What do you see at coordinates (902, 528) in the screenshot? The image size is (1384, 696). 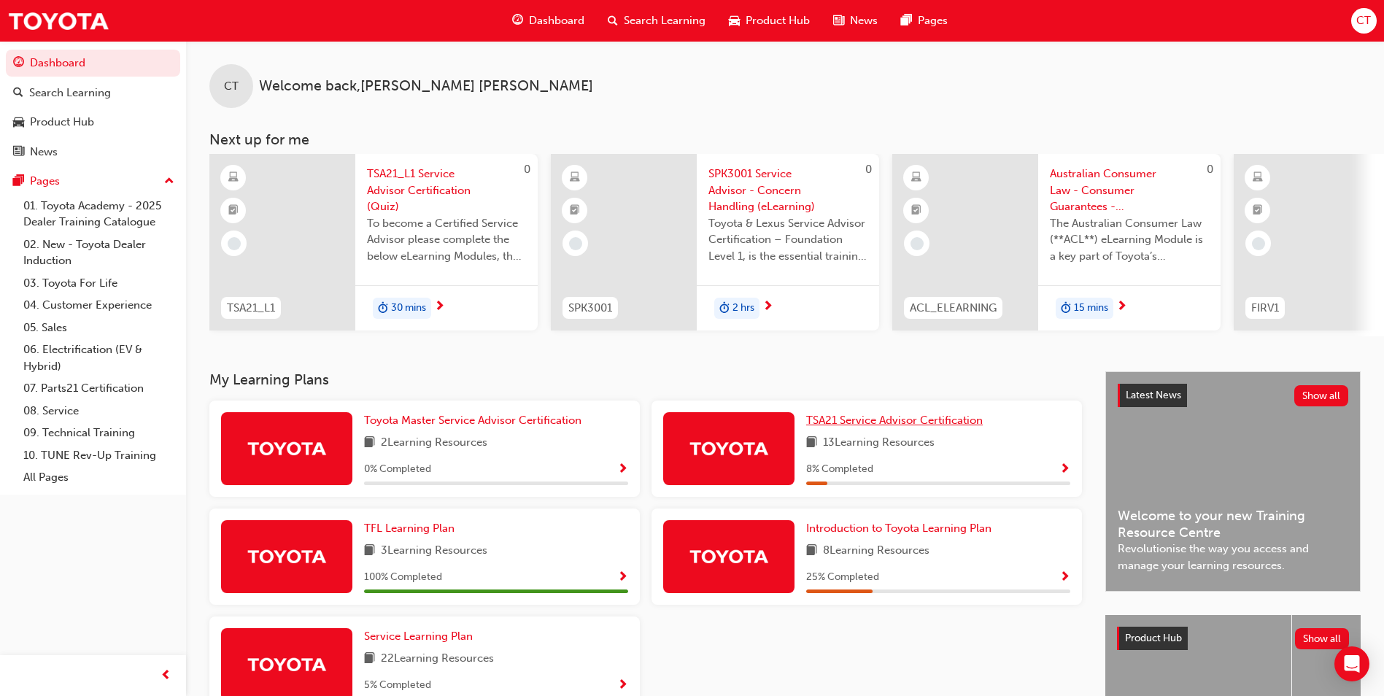 I see `a: Introduction to Toyota Learning Plan` at bounding box center [902, 528].